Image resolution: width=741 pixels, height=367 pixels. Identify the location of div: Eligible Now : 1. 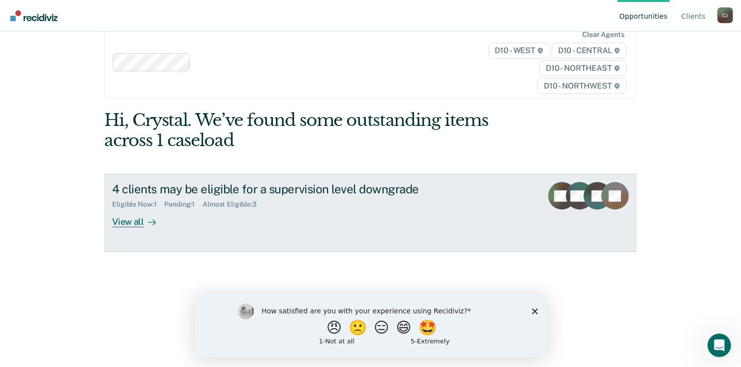
(138, 204).